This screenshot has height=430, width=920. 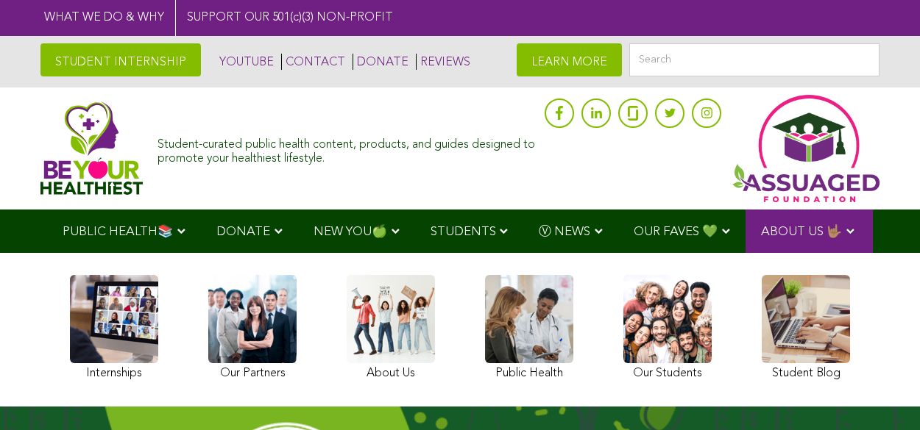 What do you see at coordinates (463, 232) in the screenshot?
I see `span: STUDENTS` at bounding box center [463, 232].